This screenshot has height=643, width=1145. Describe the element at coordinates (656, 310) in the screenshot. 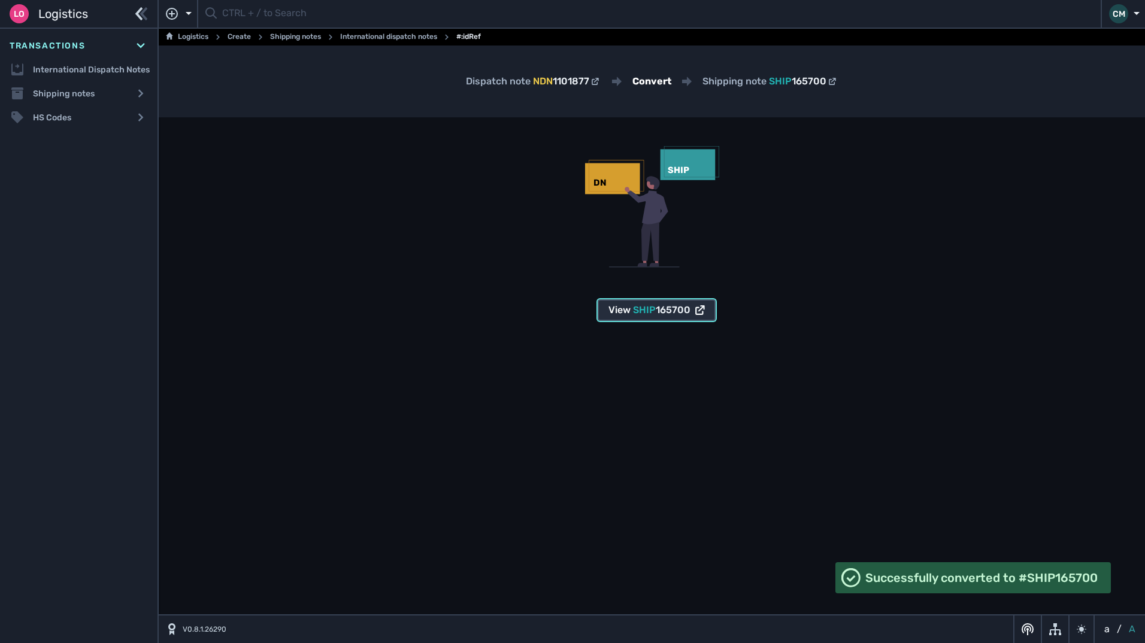

I see `div: View` at that location.